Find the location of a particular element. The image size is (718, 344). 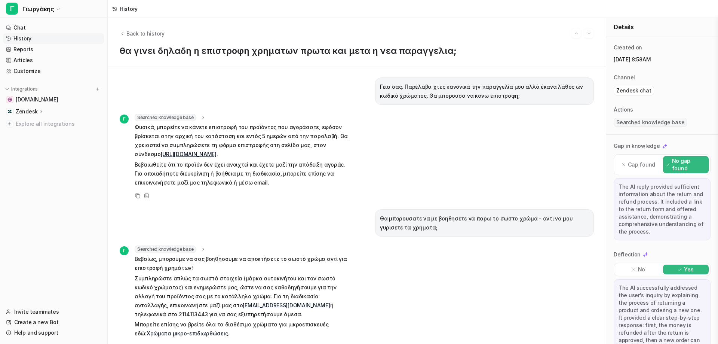

p: Deflection is located at coordinates (627, 254).